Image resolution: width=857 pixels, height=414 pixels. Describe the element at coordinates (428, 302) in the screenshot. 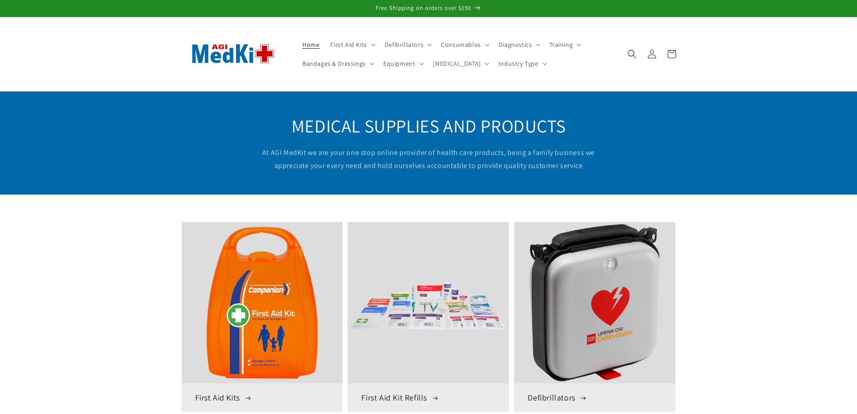

I see `img: First Aid Kit Refills` at that location.